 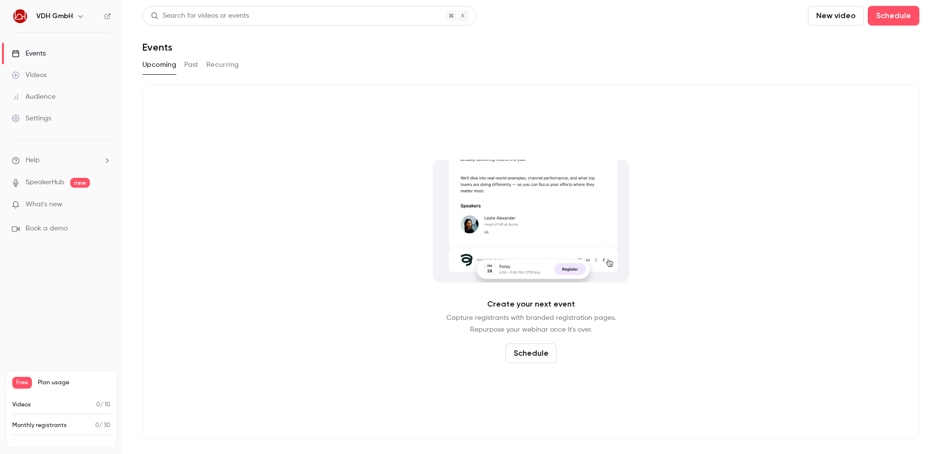 What do you see at coordinates (159, 65) in the screenshot?
I see `button: Upcoming` at bounding box center [159, 65].